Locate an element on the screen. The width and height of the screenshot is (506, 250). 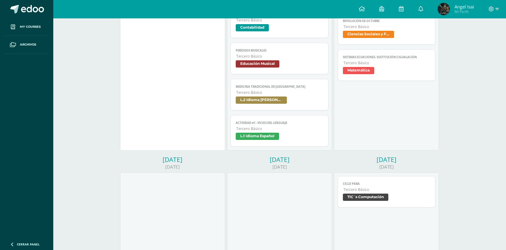
a: Sistemas ecuaciones: Sustitución e igualaciónTercero BásicoMatemática is located at coordinates (387, 65).